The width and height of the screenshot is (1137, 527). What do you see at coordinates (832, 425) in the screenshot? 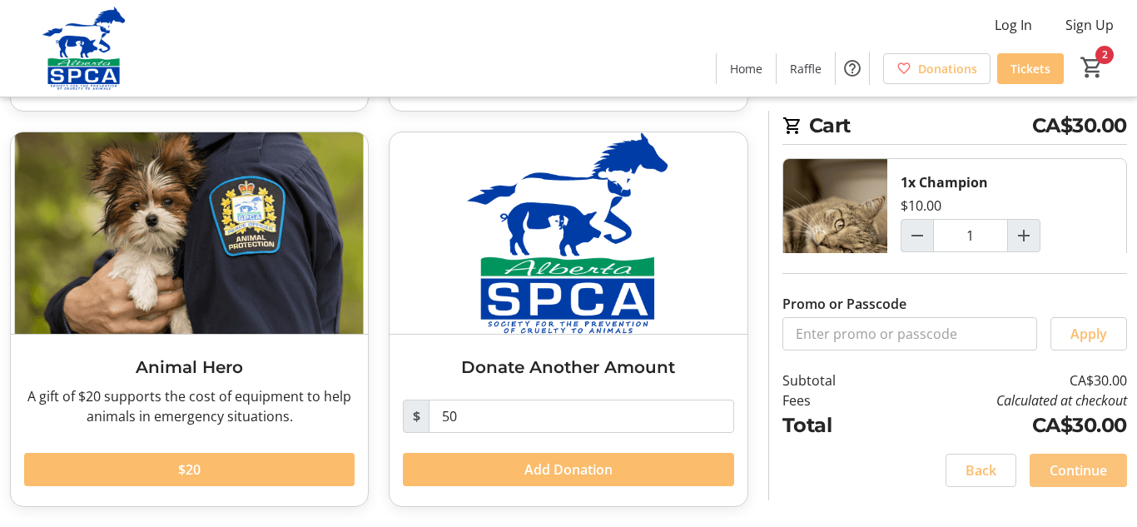
I see `td: Total` at bounding box center [832, 425].